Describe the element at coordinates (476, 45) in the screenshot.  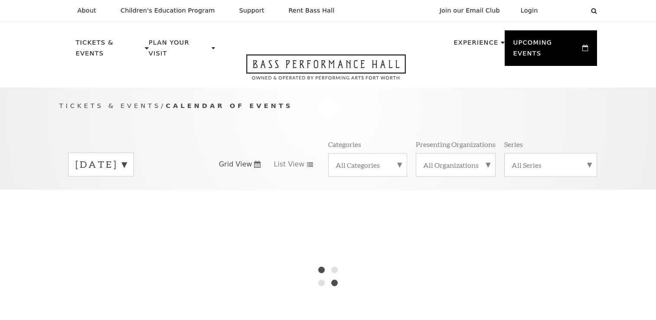
I see `p: Experience` at that location.